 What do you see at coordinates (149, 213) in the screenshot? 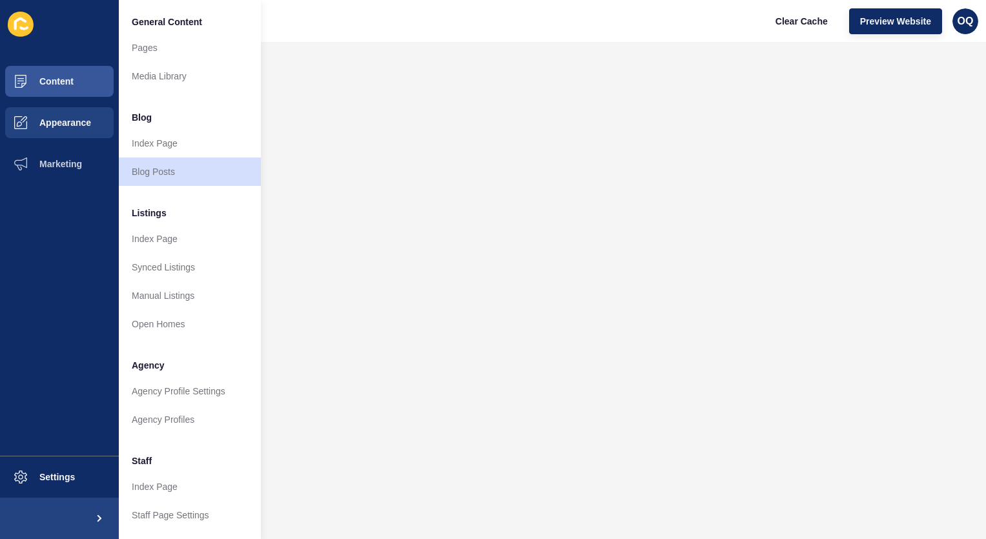
I see `span: Listings` at bounding box center [149, 213].